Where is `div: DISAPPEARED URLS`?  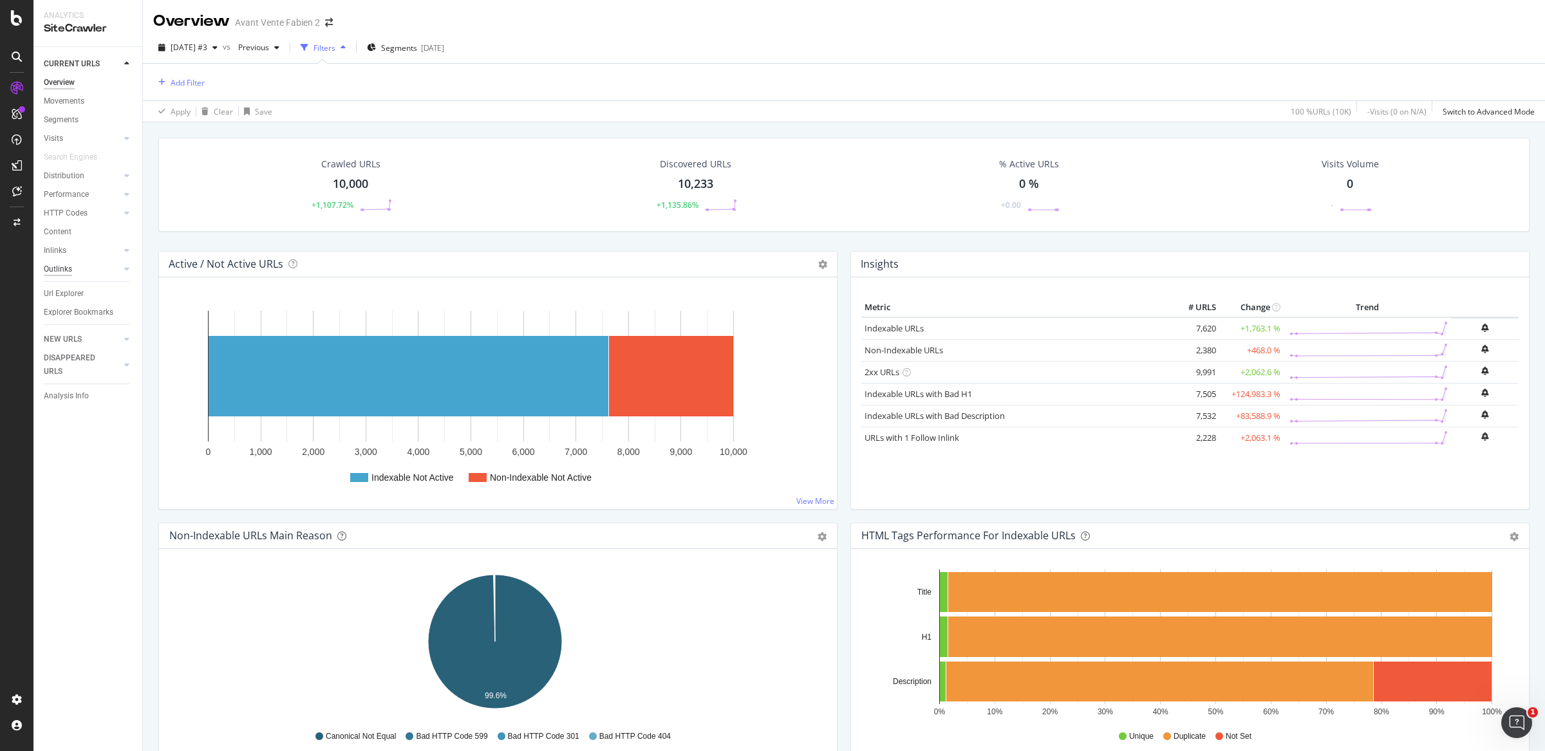 div: DISAPPEARED URLS is located at coordinates (76, 365).